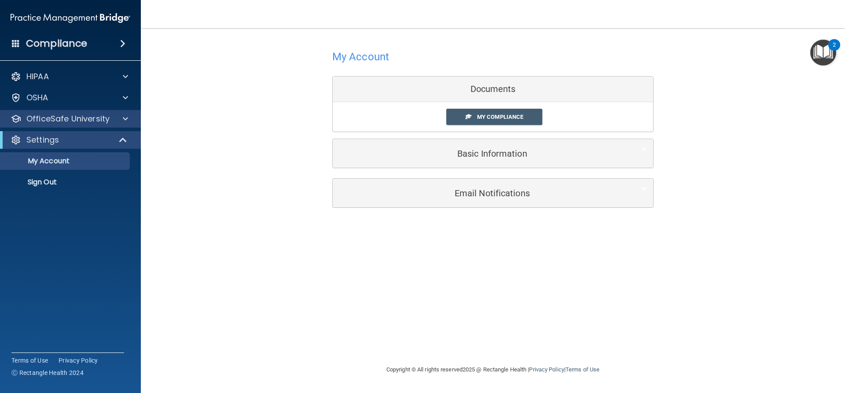  Describe the element at coordinates (493, 89) in the screenshot. I see `div: Documents` at that location.